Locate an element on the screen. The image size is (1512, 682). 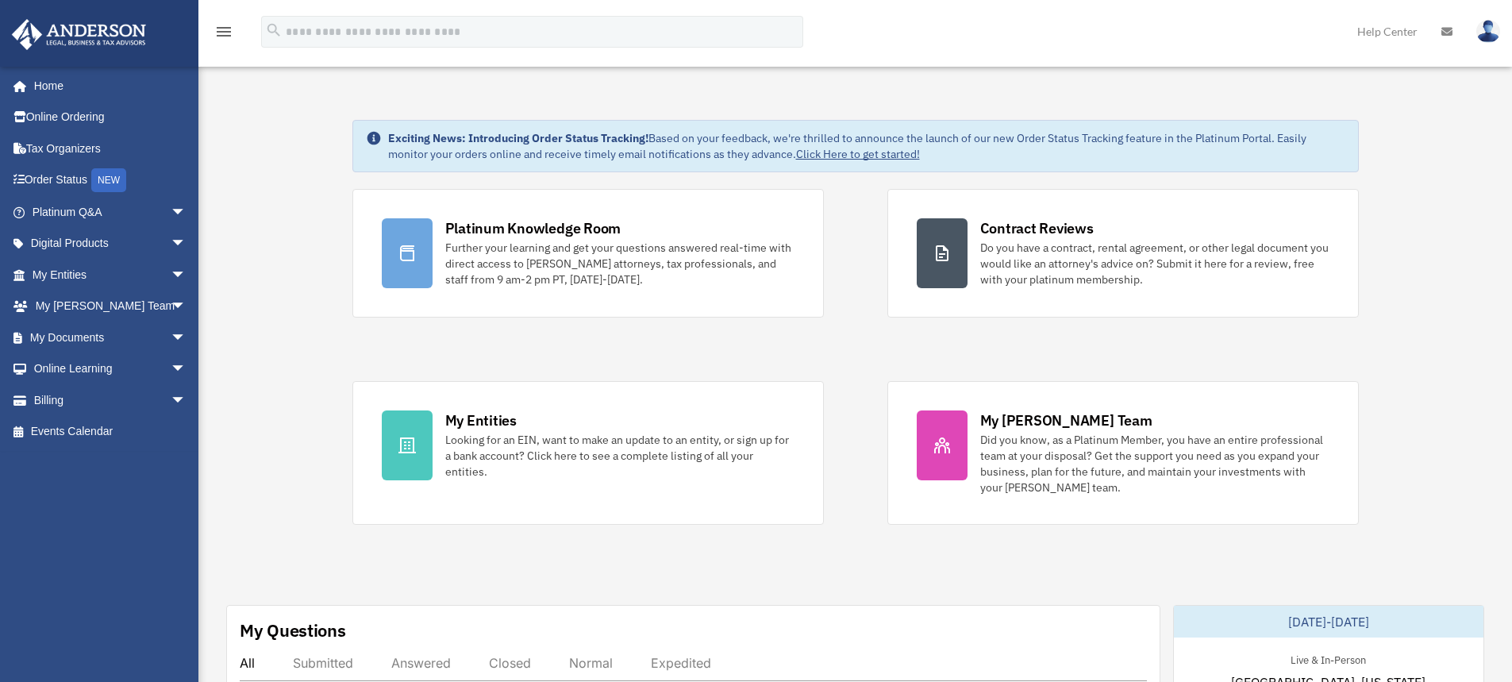
a: Order StatusNEW is located at coordinates (110, 180).